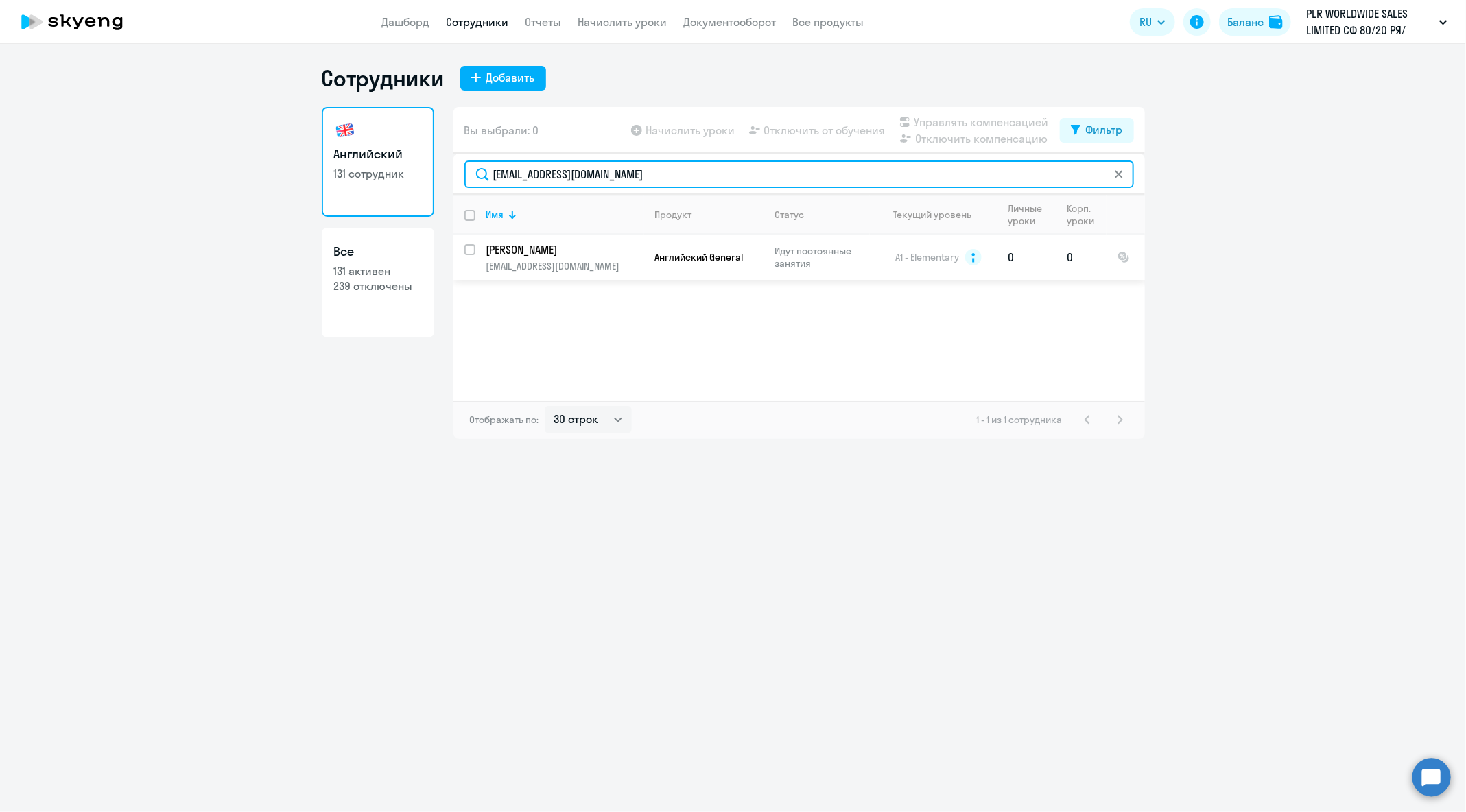 The image size is (1466, 812). Describe the element at coordinates (503, 78) in the screenshot. I see `button: Добавить` at that location.